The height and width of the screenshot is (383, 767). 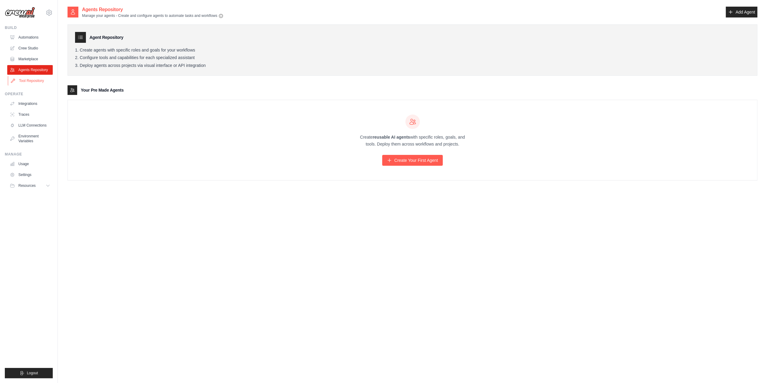 I want to click on button: Logout, so click(x=29, y=373).